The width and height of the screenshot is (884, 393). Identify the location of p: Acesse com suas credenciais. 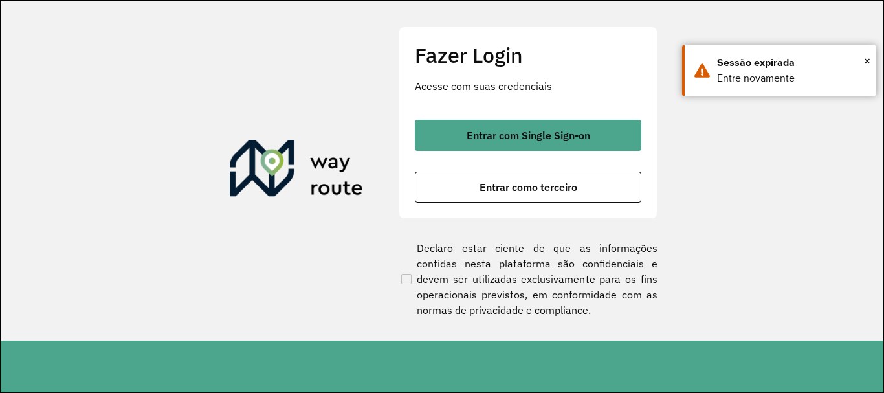
(528, 86).